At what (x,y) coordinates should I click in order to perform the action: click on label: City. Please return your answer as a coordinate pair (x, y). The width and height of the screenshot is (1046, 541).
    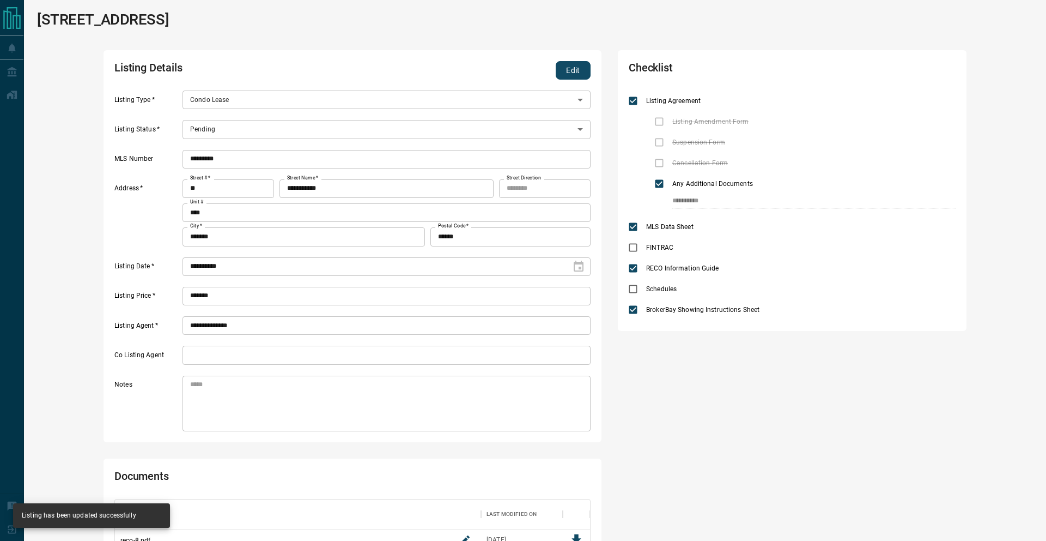
    Looking at the image, I should click on (196, 226).